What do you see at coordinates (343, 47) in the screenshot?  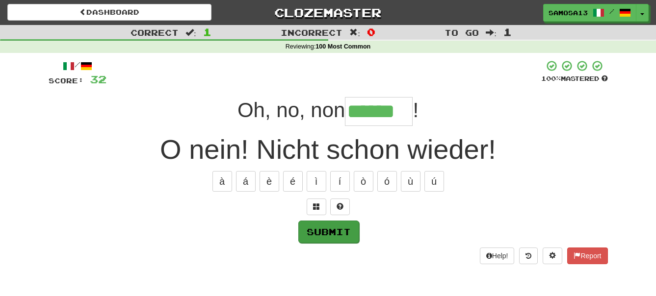 I see `strong: 100 Most Common` at bounding box center [343, 47].